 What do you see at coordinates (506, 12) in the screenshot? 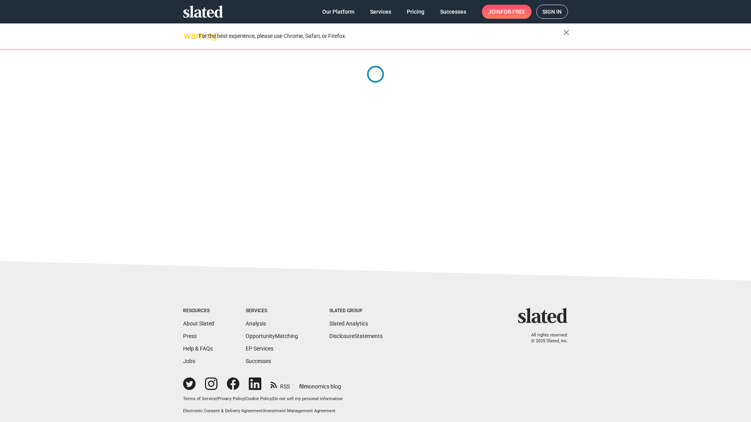
I see `a: Joinfor free` at bounding box center [506, 12].